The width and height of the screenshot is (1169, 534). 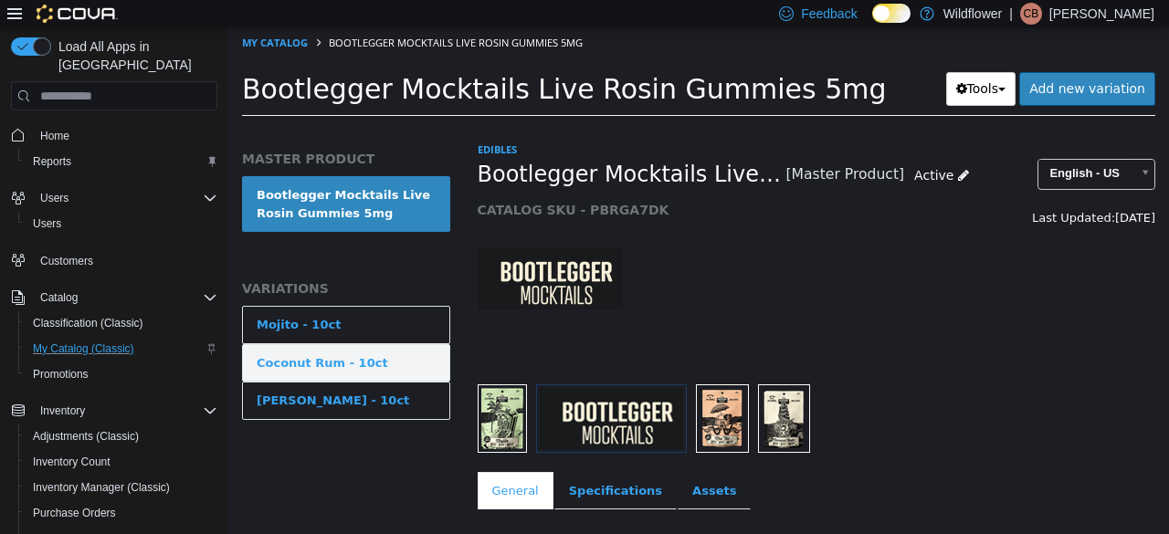 What do you see at coordinates (122, 488) in the screenshot?
I see `button: Inventory Manager (Classic)` at bounding box center [122, 488].